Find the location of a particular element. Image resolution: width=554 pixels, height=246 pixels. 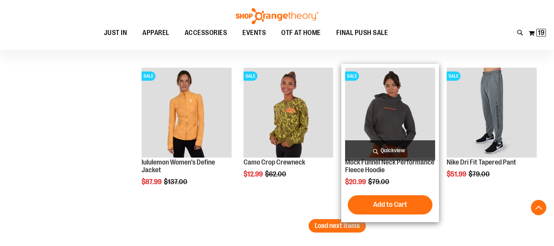

a: Product image for lululemon Define JacketSALE is located at coordinates (187, 113).